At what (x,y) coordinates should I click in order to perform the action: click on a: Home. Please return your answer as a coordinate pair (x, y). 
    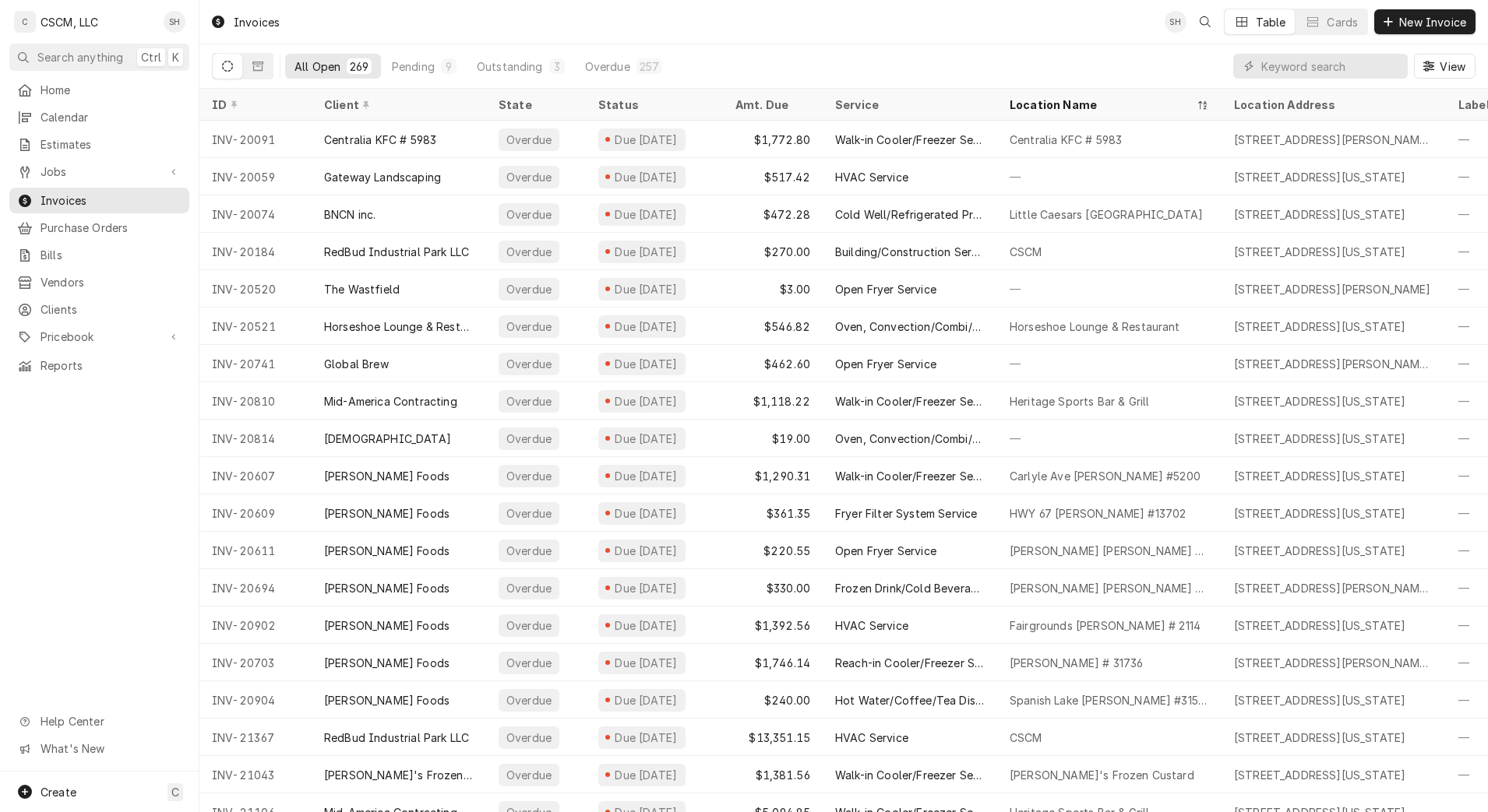
    Looking at the image, I should click on (99, 90).